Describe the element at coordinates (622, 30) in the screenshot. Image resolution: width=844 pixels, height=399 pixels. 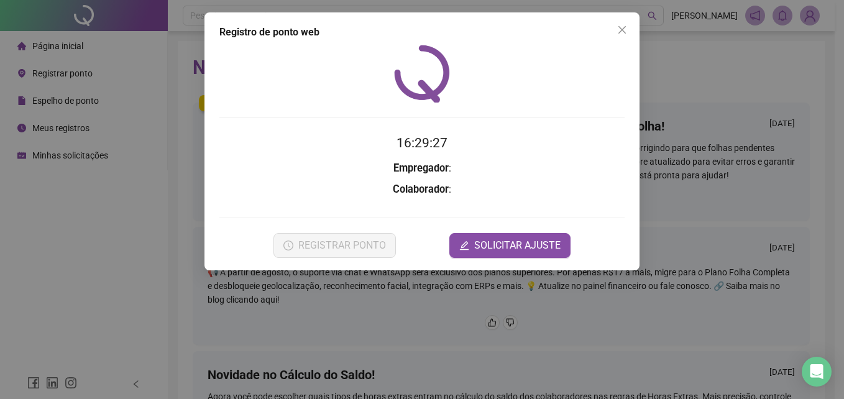
I see `button: Close` at that location.